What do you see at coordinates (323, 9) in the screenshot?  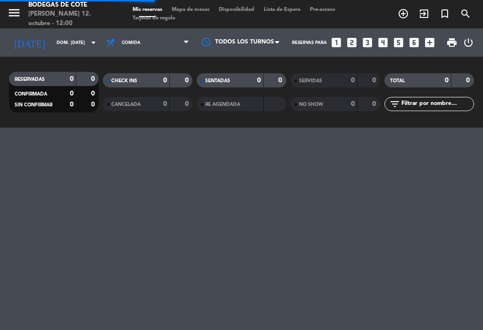 I see `span: Pre-acceso` at bounding box center [323, 9].